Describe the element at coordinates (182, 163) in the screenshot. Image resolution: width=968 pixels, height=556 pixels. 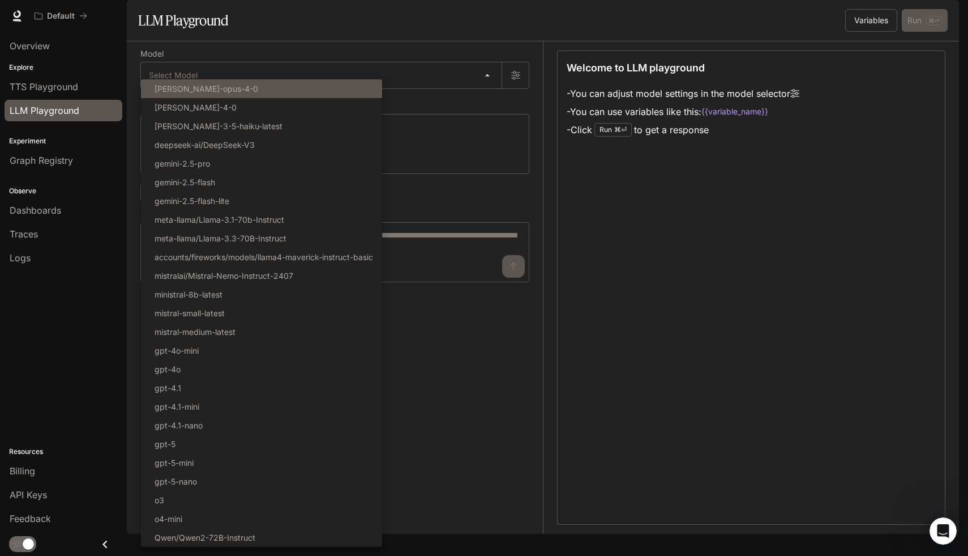
I see `p: gemini-2.5-pro` at that location.